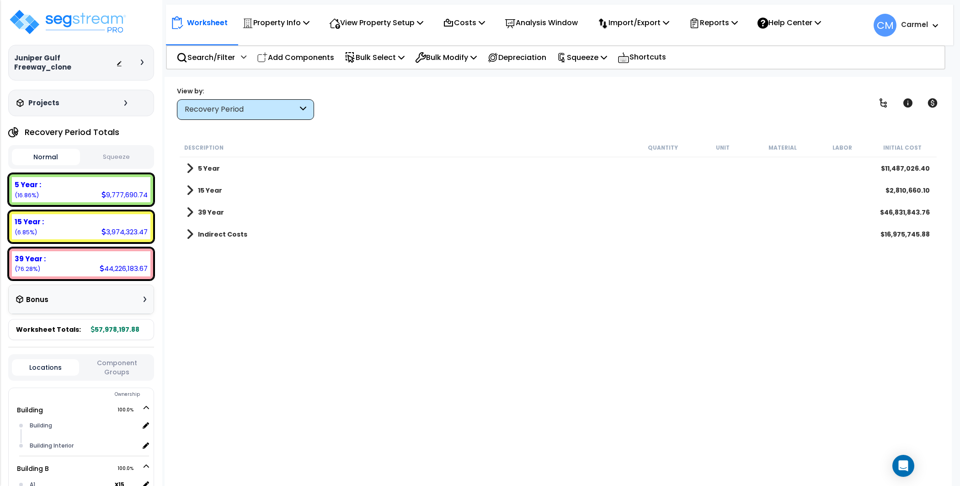  Describe the element at coordinates (905, 212) in the screenshot. I see `div: $46,831,843.76` at that location.